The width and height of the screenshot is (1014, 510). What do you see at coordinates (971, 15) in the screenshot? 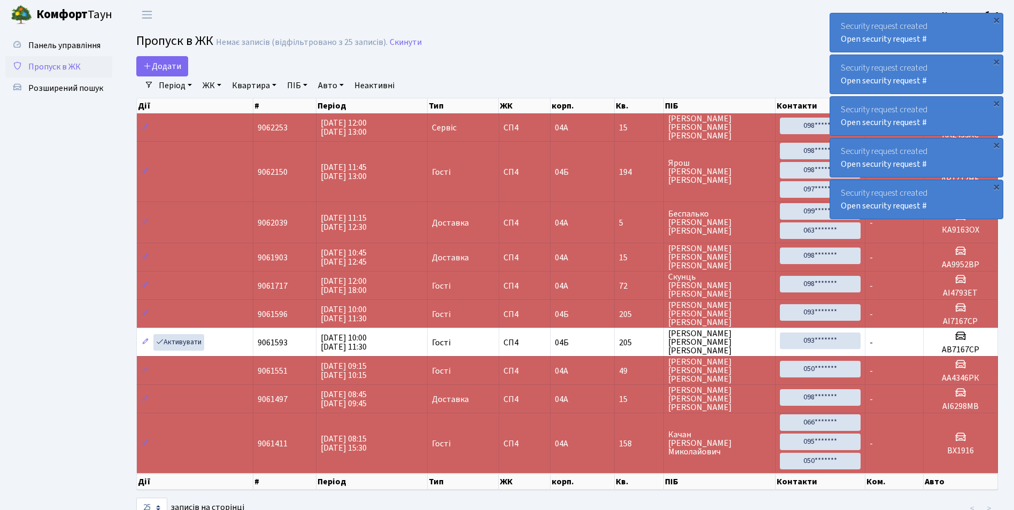
I see `b: Консьєрж б. 4.` at bounding box center [971, 15].